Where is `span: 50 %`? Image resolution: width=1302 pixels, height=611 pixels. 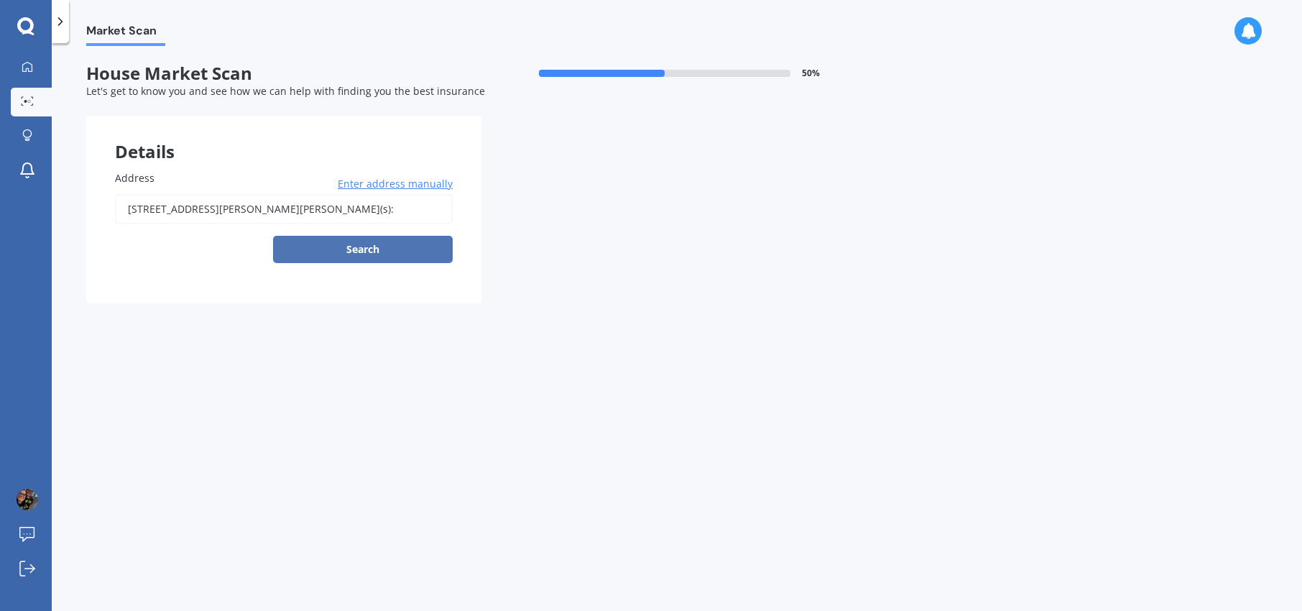 span: 50 % is located at coordinates (810, 73).